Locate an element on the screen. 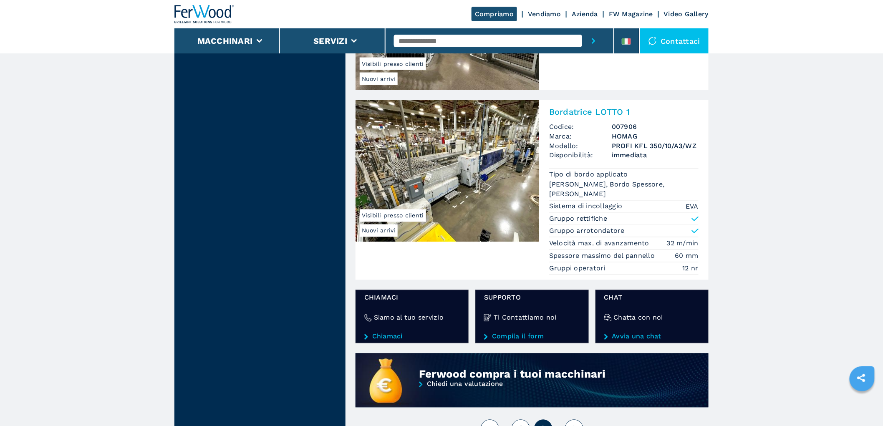  span: Codice: is located at coordinates (580, 126).